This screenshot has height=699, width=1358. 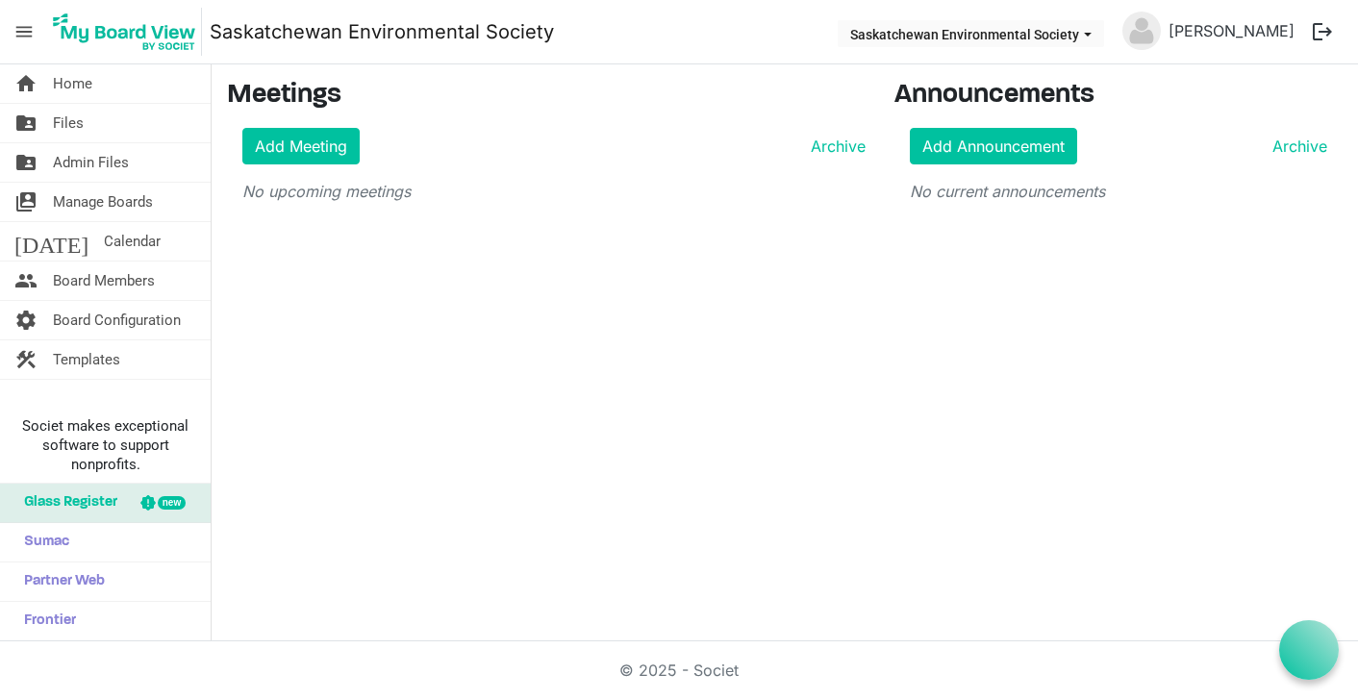 What do you see at coordinates (301, 146) in the screenshot?
I see `a: Add Meeting` at bounding box center [301, 146].